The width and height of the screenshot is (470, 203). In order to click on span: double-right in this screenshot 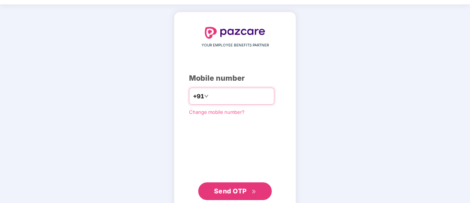, I will do `click(254, 191)`.